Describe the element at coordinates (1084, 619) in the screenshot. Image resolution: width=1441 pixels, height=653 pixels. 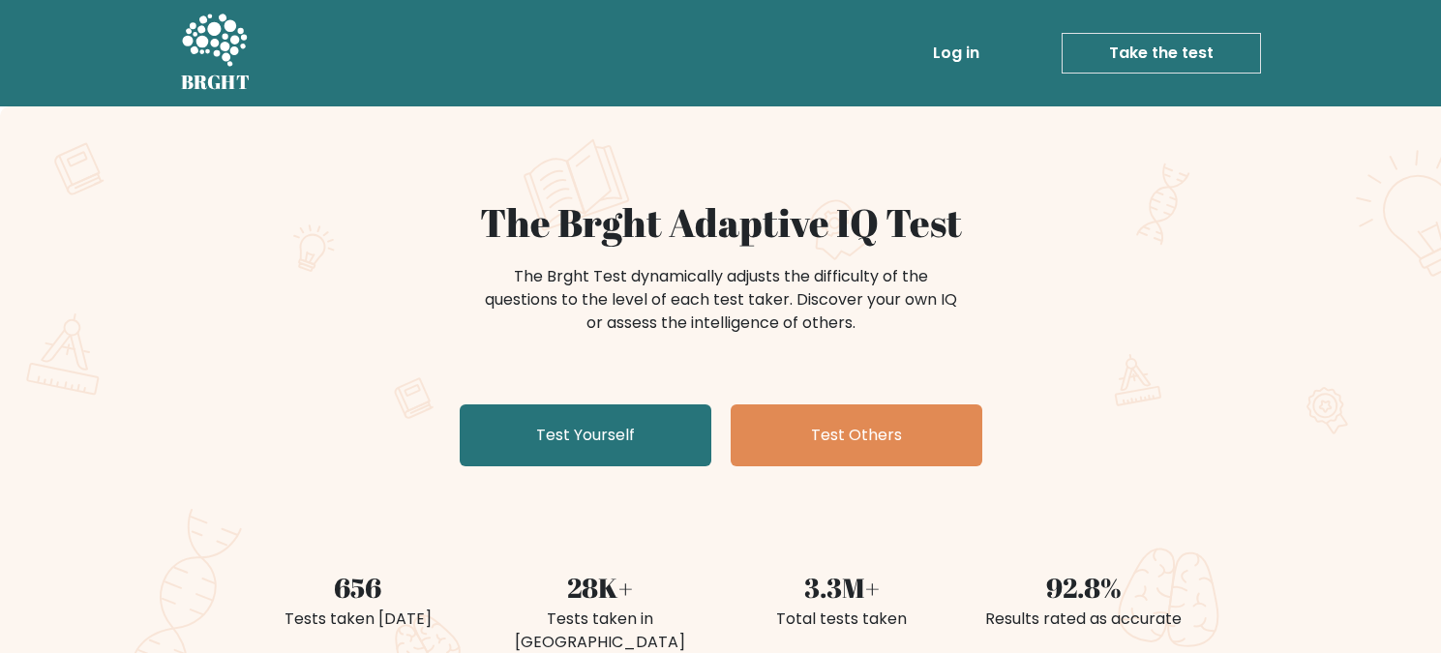
I see `div: Results rated as accurate` at that location.